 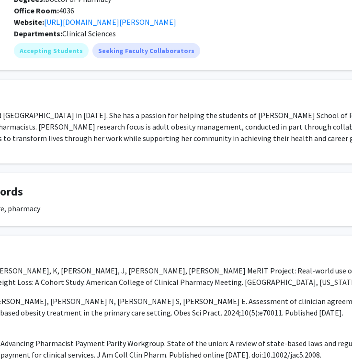 What do you see at coordinates (36, 11) in the screenshot?
I see `b: Office Room:` at bounding box center [36, 11].